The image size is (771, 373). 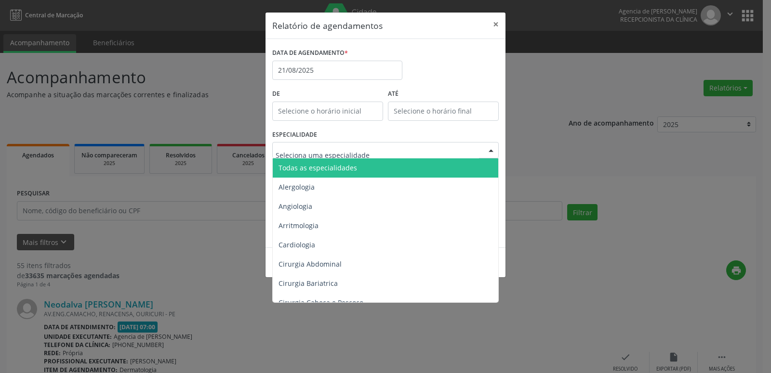 I want to click on input: Selecione uma data ou intervalo, so click(x=337, y=70).